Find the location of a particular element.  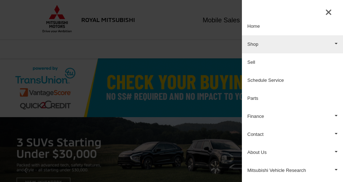

a: Shop is located at coordinates (292, 44).